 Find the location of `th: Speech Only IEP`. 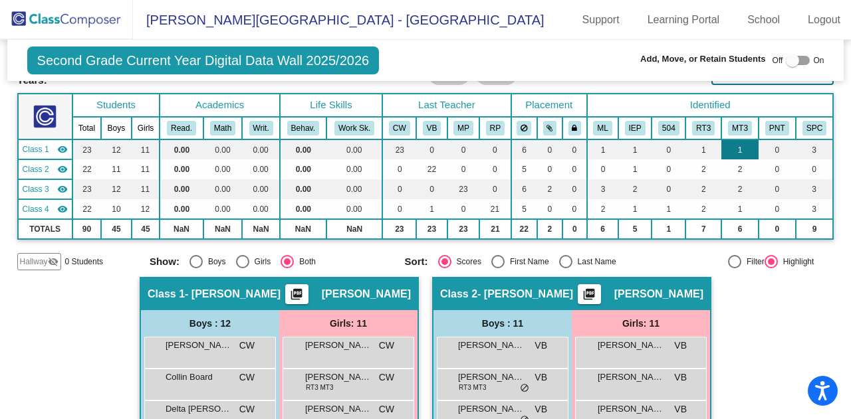

th: Speech Only IEP is located at coordinates (814, 128).